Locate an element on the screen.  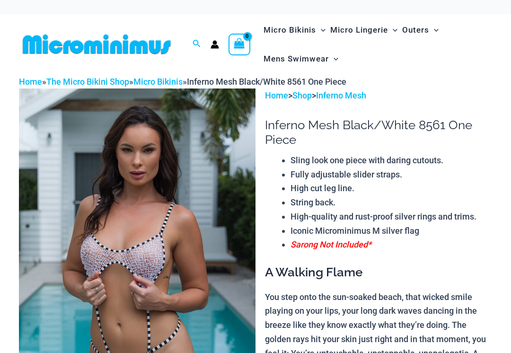
a: Search icon link is located at coordinates (197, 44).